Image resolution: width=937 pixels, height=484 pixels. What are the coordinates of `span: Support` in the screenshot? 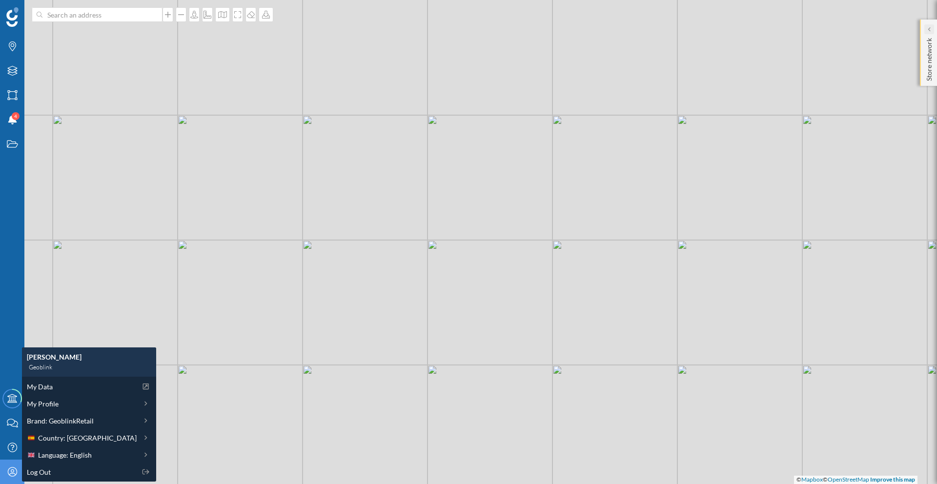 It's located at (38, 11).